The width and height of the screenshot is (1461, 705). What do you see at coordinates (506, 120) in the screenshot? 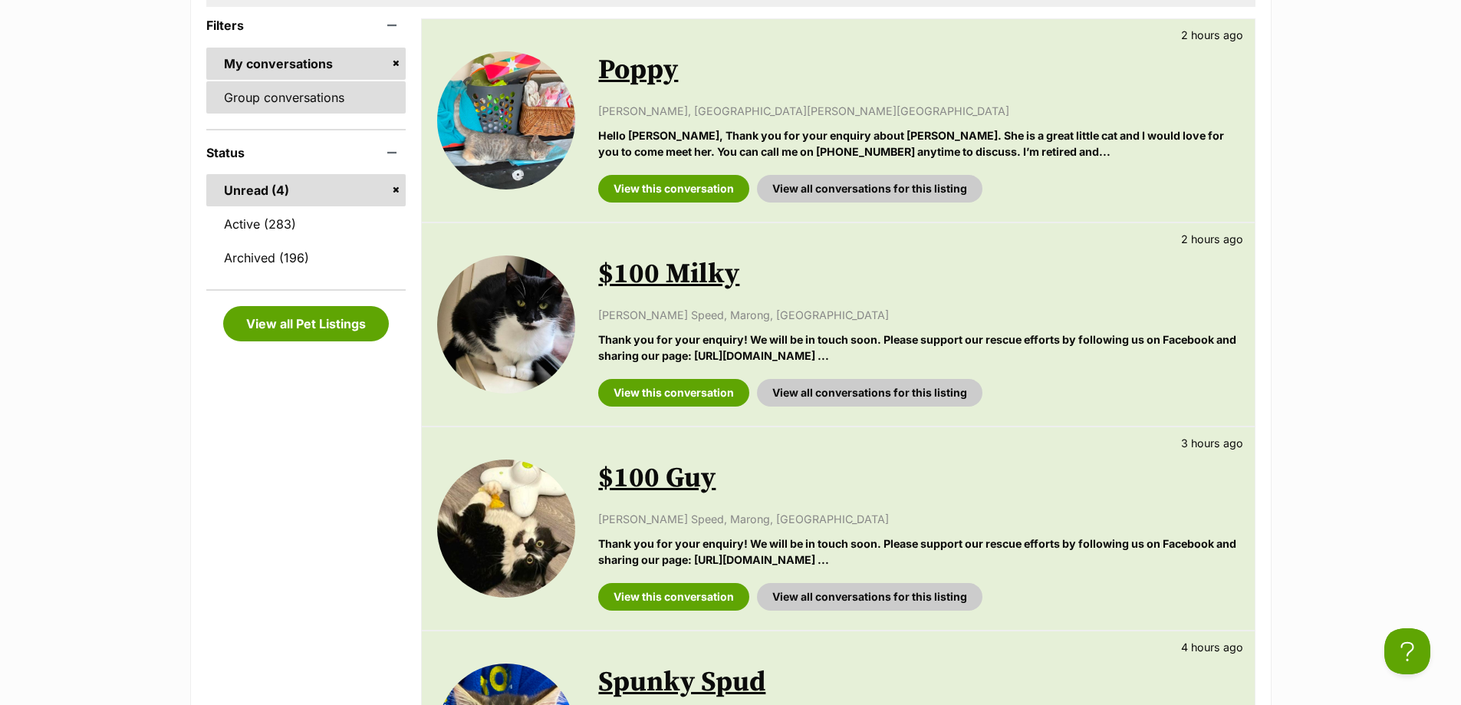
I see `img: Poppy` at bounding box center [506, 120].